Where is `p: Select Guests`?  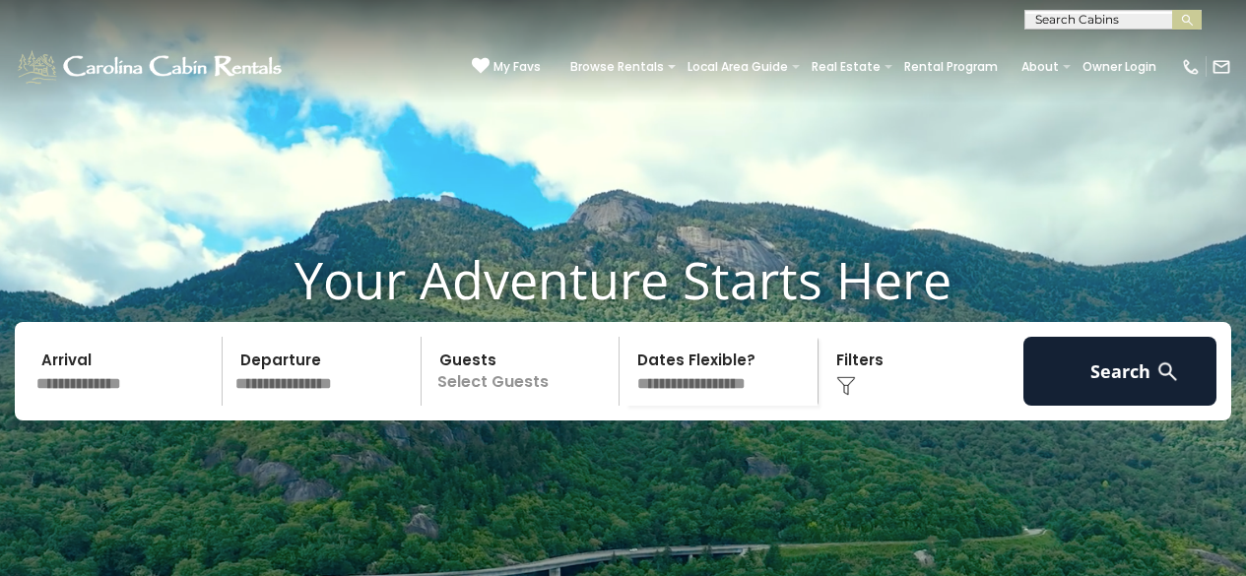 p: Select Guests is located at coordinates (523, 371).